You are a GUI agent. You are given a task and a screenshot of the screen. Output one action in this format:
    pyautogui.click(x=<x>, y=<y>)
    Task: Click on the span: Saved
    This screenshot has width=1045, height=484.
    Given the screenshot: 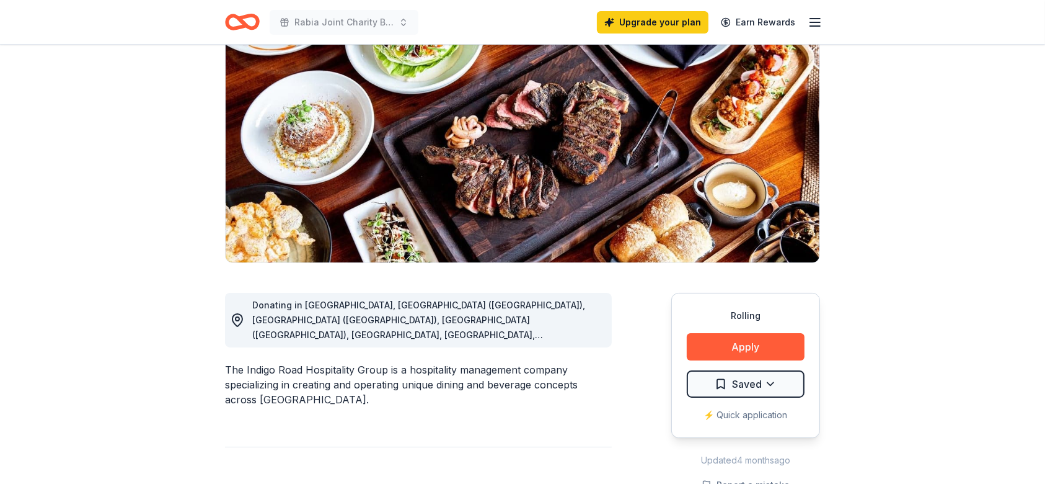 What is the action you would take?
    pyautogui.click(x=747, y=384)
    